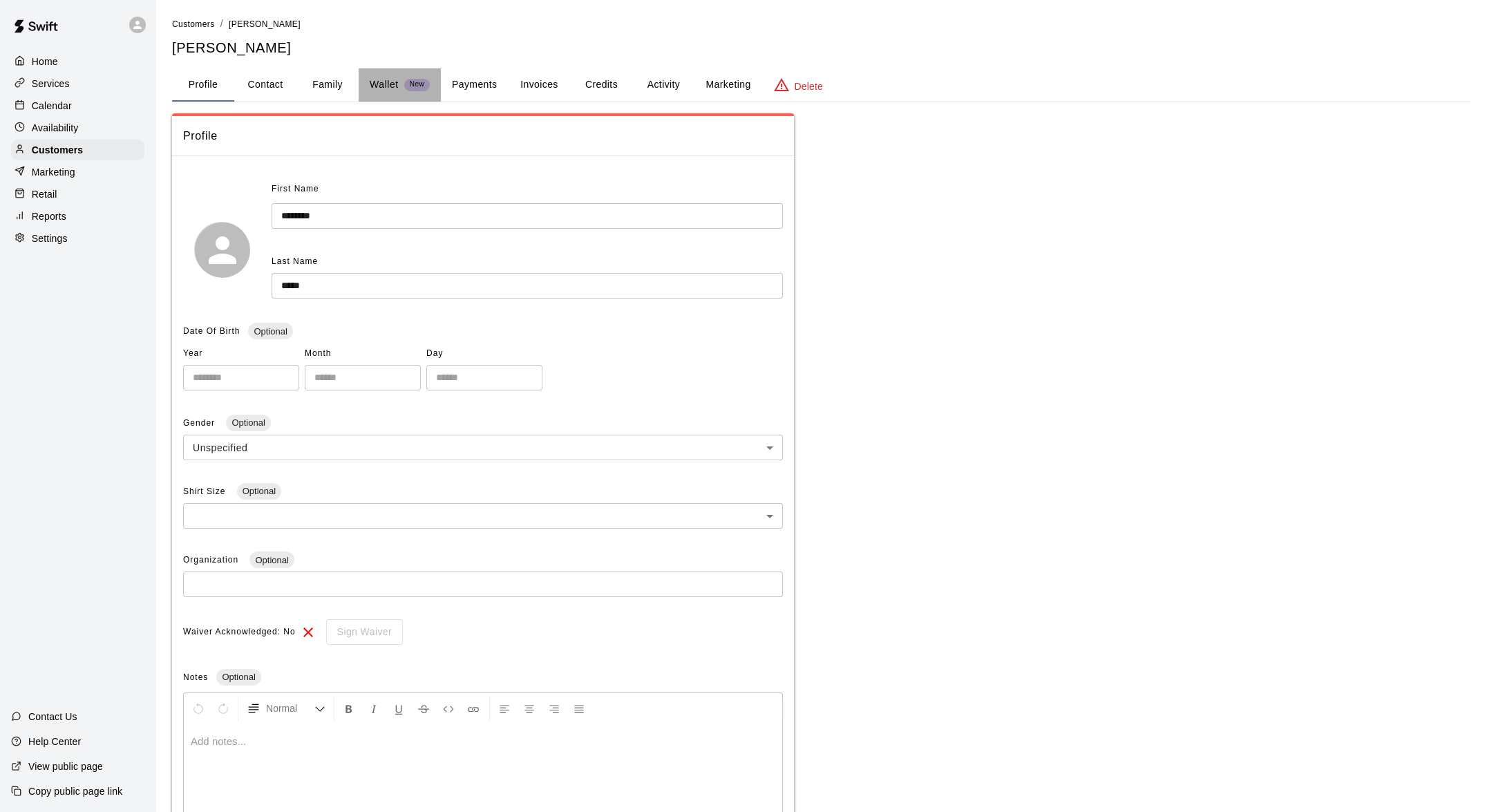 The image size is (1487, 812). Describe the element at coordinates (58, 150) in the screenshot. I see `p: Customers` at that location.